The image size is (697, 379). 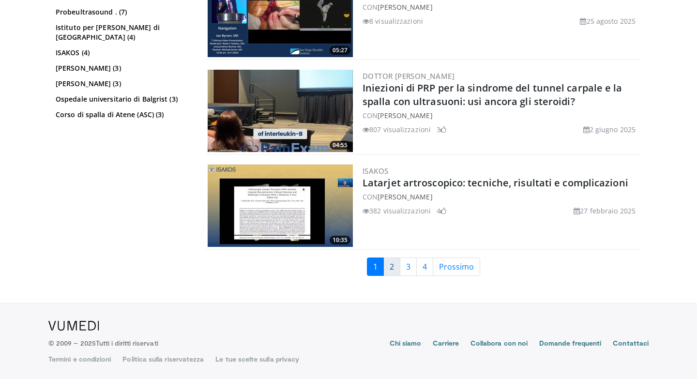 I want to click on a: Collabora con noi, so click(x=499, y=344).